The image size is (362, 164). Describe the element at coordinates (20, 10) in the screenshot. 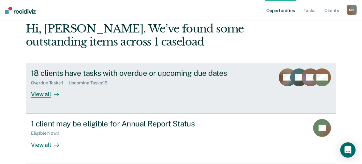

I see `img: Recidiviz` at that location.